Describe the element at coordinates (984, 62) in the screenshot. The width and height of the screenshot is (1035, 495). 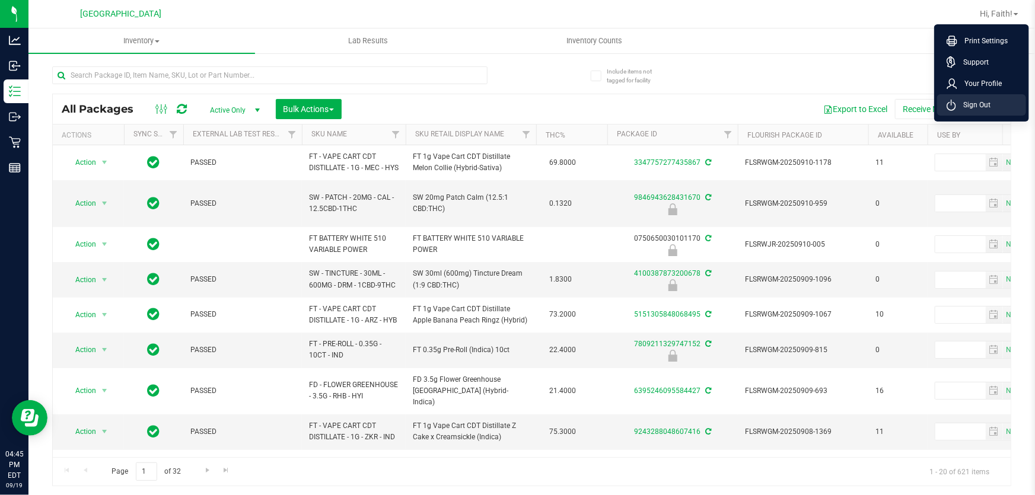
I see `a: Support` at that location.